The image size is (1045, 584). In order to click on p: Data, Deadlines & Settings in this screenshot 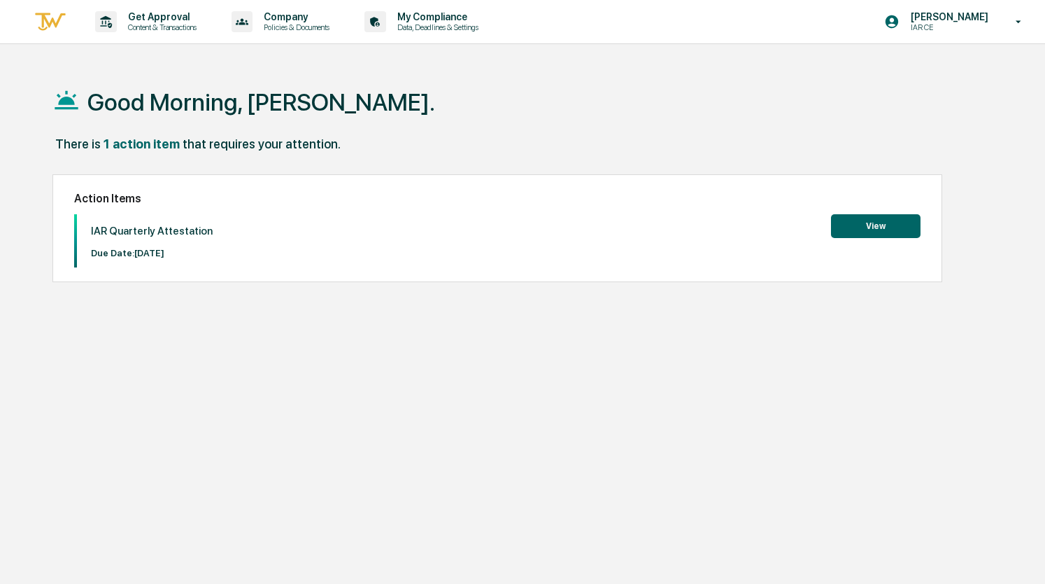, I will do `click(436, 27)`.